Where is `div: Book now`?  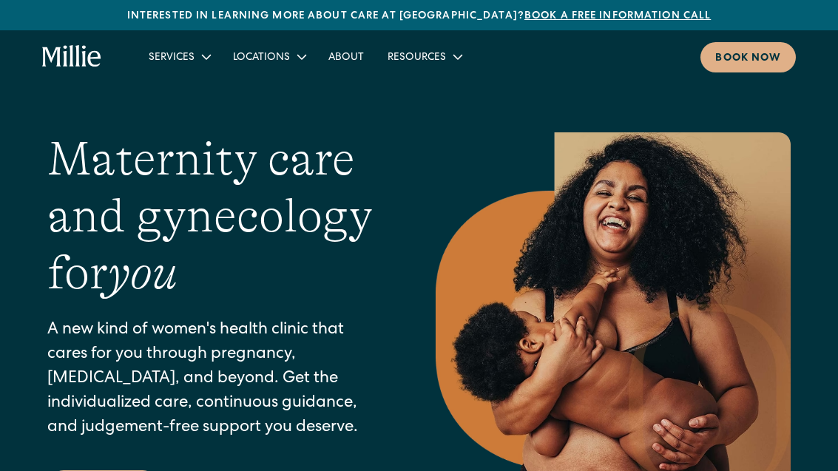
div: Book now is located at coordinates (748, 58).